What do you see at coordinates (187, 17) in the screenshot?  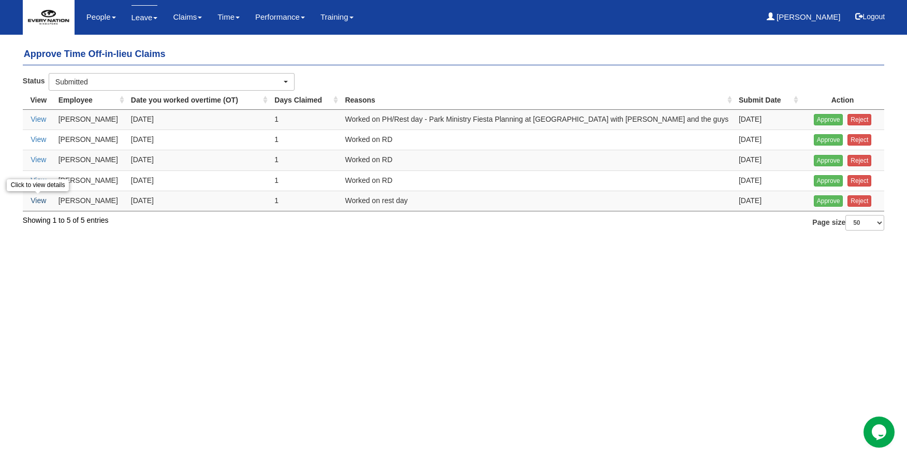 I see `a: Claims` at bounding box center [187, 17].